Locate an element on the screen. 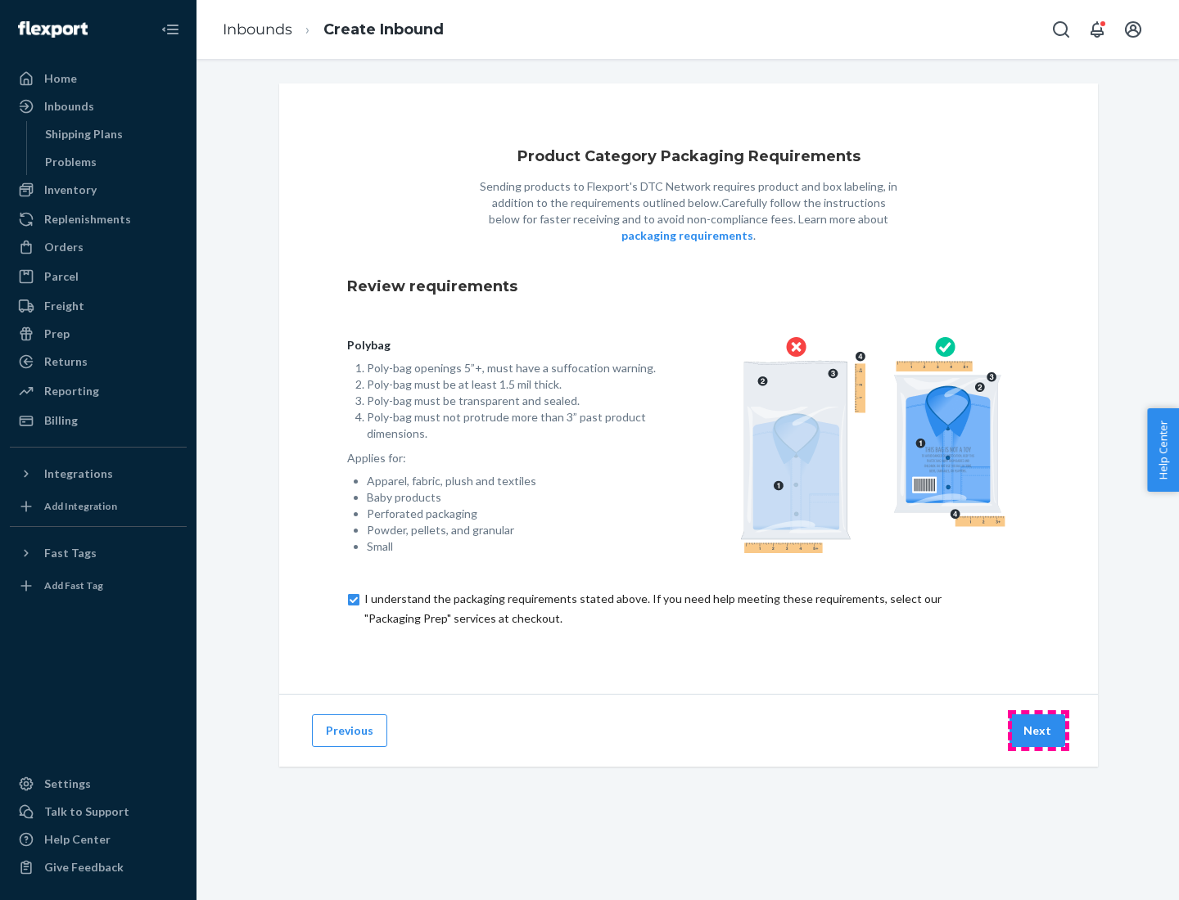  div: Fast Tags is located at coordinates (70, 553).